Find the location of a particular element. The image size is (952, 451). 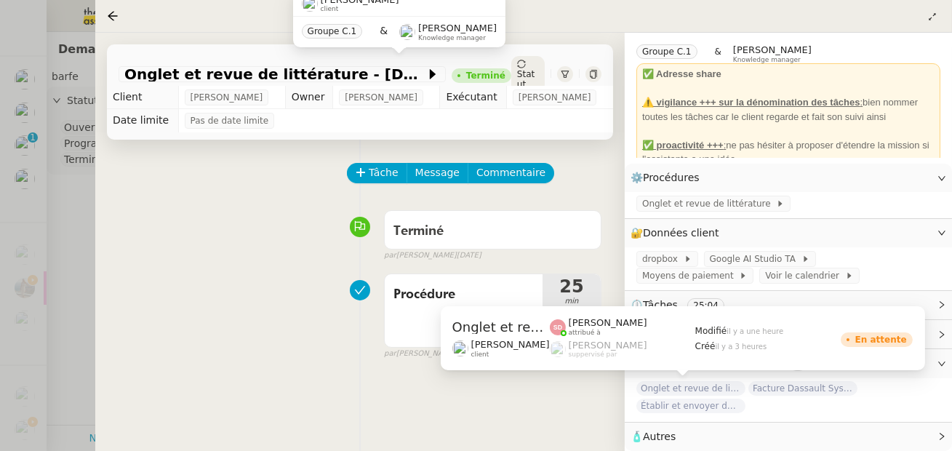

div: 🧴Autres is located at coordinates (788, 436).